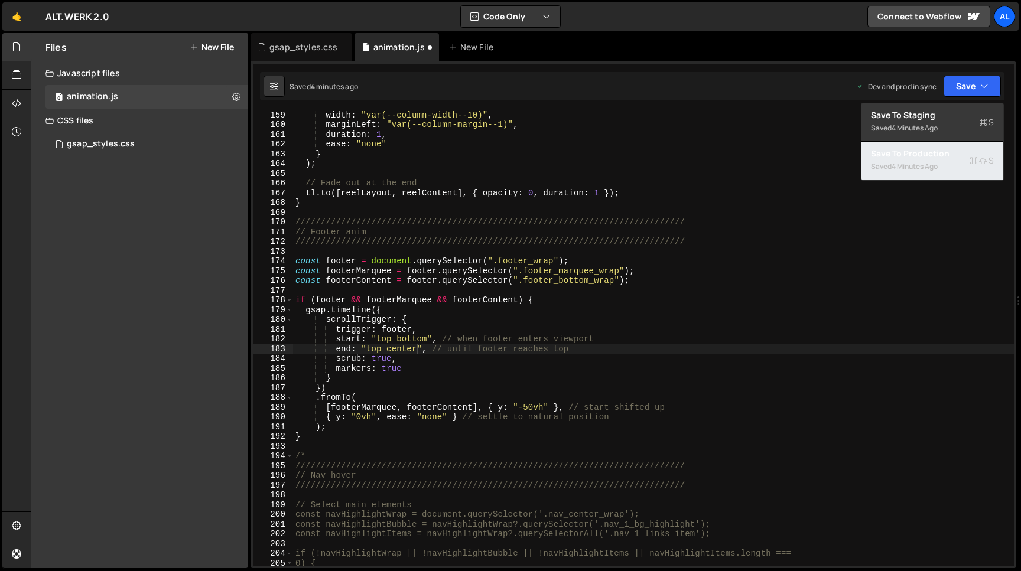 The width and height of the screenshot is (1021, 571). What do you see at coordinates (273, 232) in the screenshot?
I see `div: 171` at bounding box center [273, 232].